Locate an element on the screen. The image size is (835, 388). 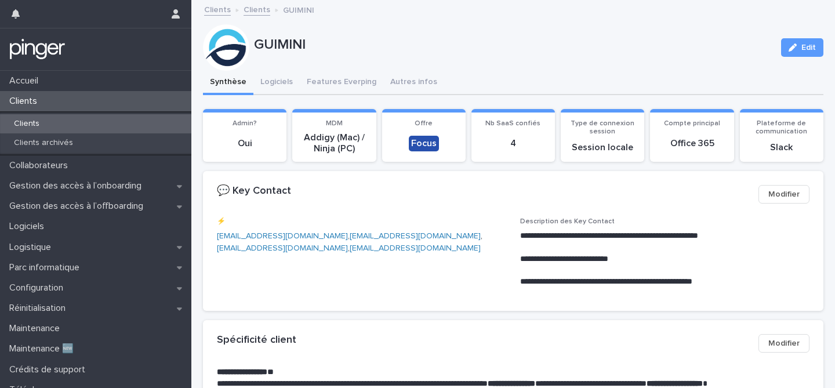
span: Nb SaaS confiés is located at coordinates (513, 124).